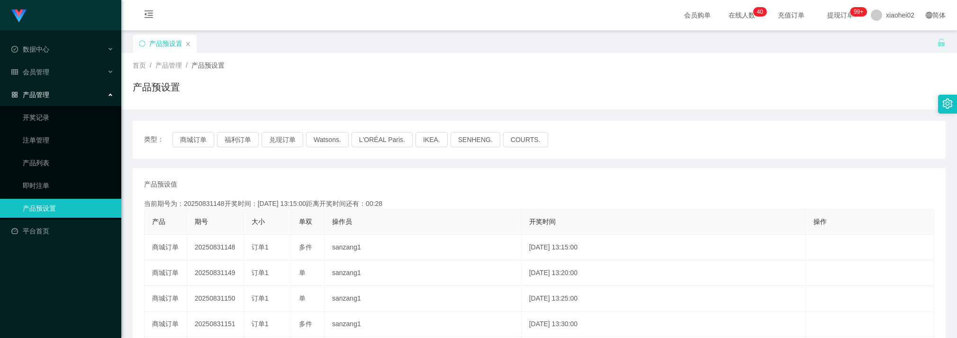  Describe the element at coordinates (68, 140) in the screenshot. I see `a: 注单管理` at that location.